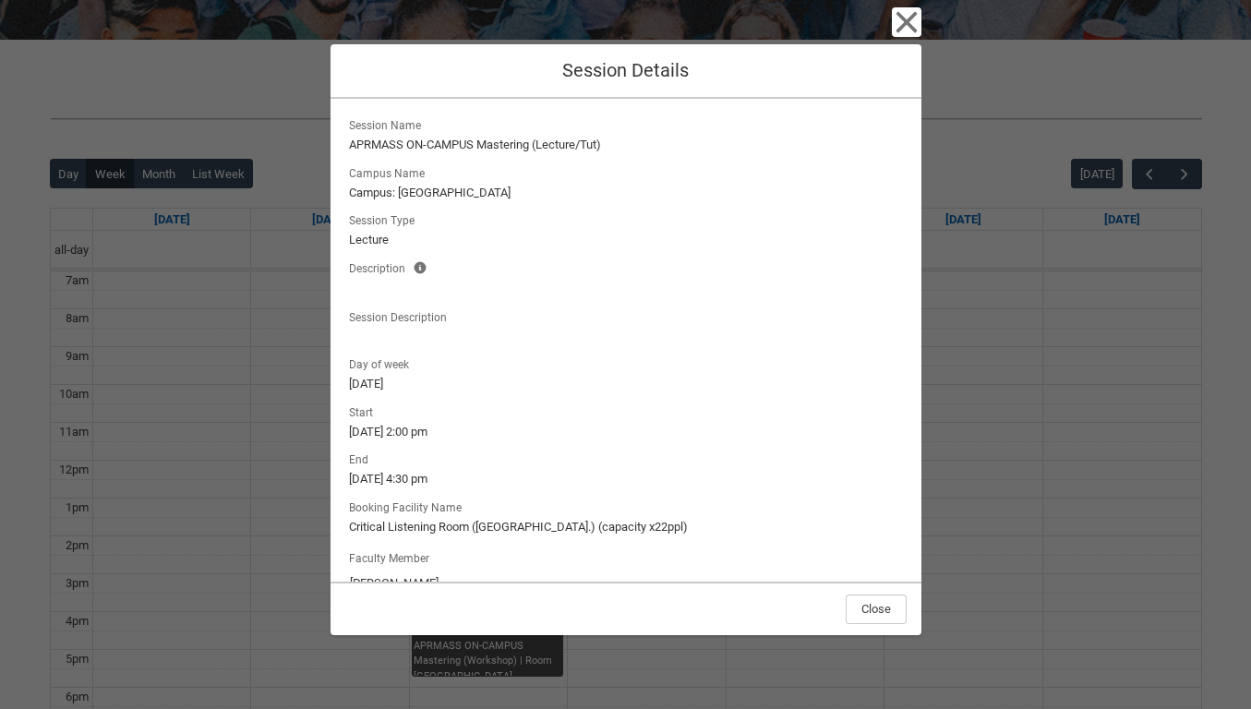 The width and height of the screenshot is (1251, 709). Describe the element at coordinates (626, 240) in the screenshot. I see `lightning-formatted-text: Lecture` at that location.